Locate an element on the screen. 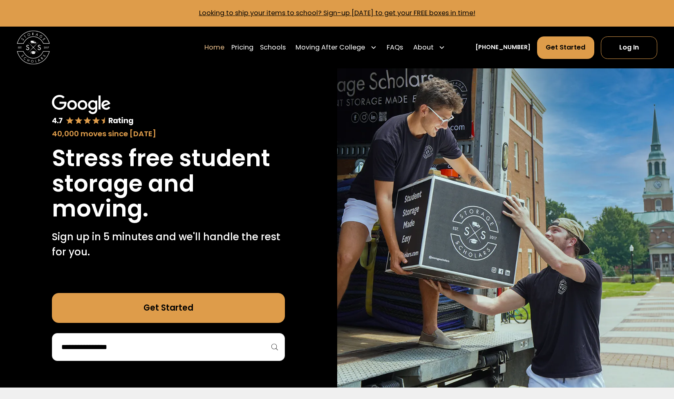  a: Schools is located at coordinates (273, 47).